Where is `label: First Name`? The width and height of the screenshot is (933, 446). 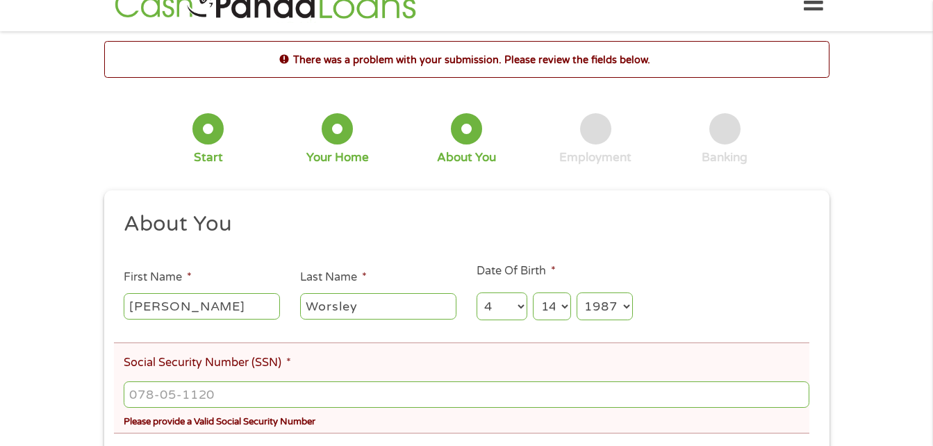
label: First Name is located at coordinates (158, 277).